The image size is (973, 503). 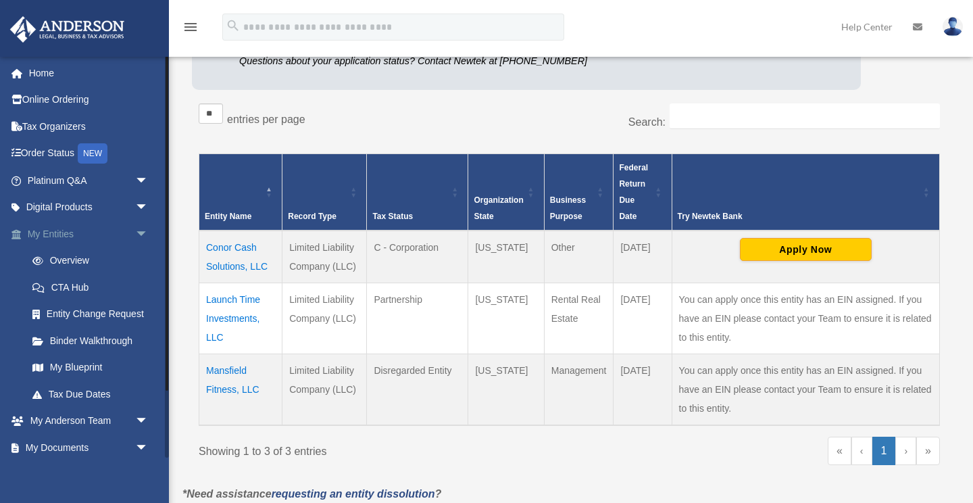 What do you see at coordinates (311, 493) in the screenshot?
I see `em: *Need assistance ?` at bounding box center [311, 493].